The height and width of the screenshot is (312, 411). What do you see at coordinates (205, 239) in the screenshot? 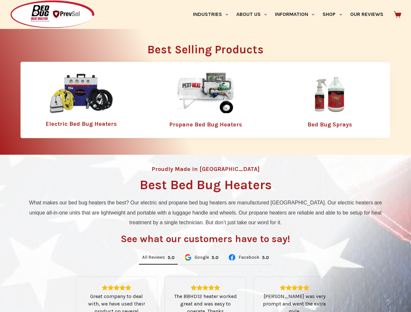
I see `h3: See what our customers have to say!` at bounding box center [205, 239].